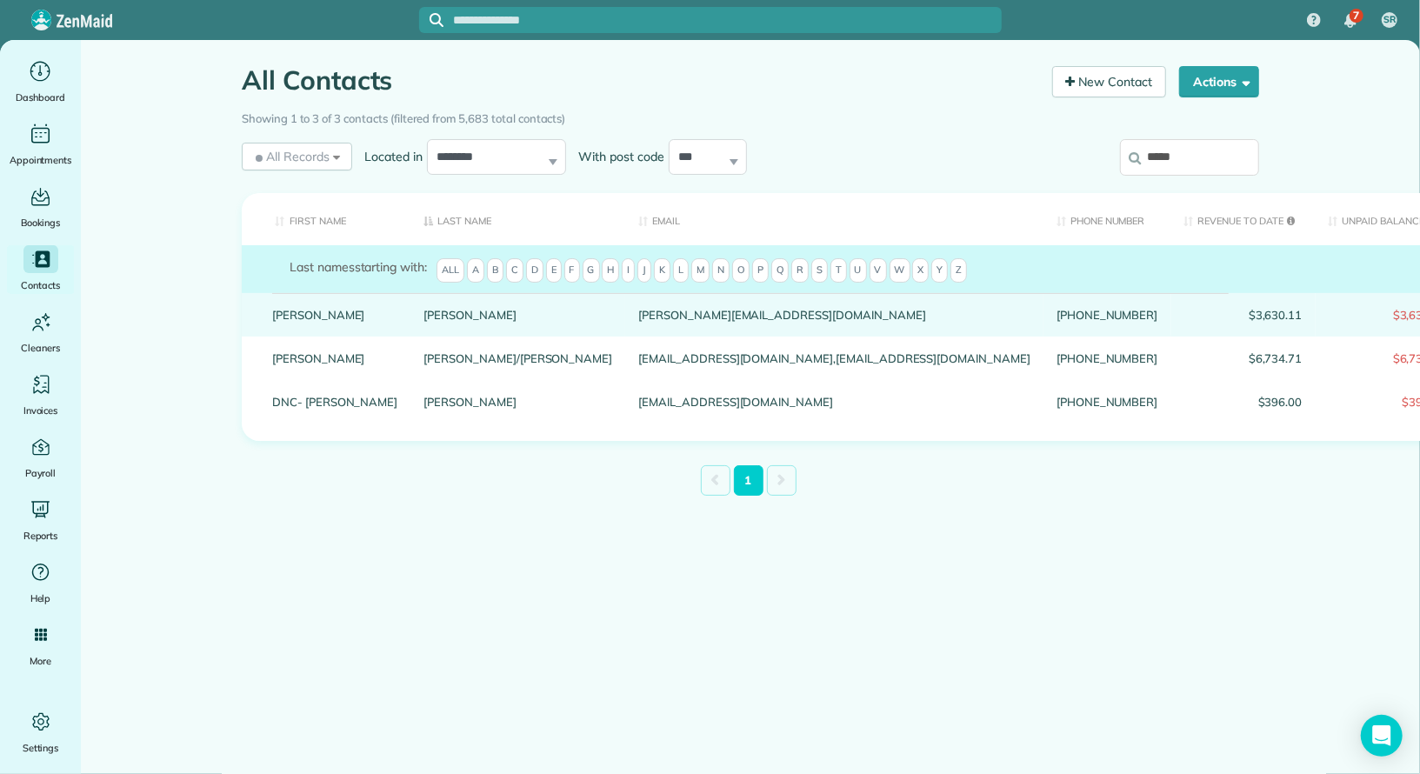 This screenshot has height=774, width=1420. I want to click on span: B, so click(495, 270).